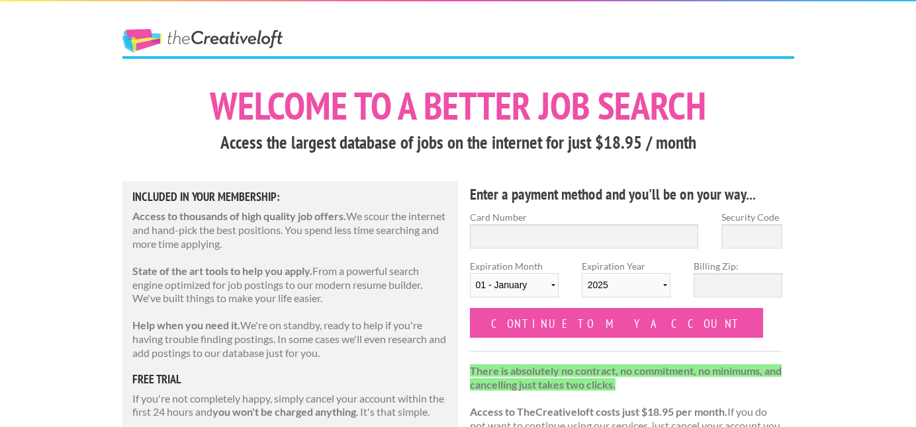  Describe the element at coordinates (290, 230) in the screenshot. I see `p: We scour the internet and hand-pick the best positions. You spend less time searching and more ti...` at that location.